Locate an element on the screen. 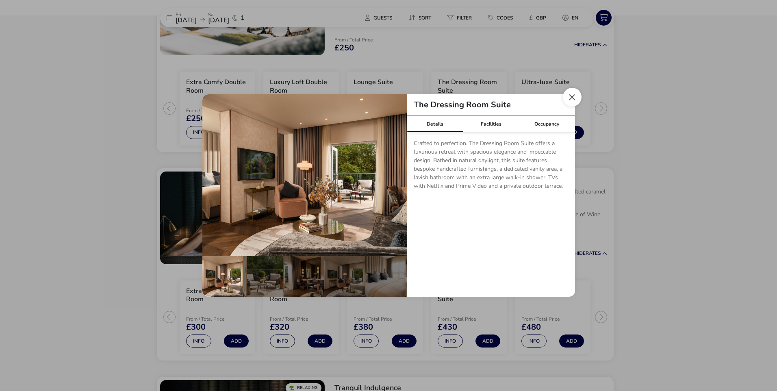  img: 924038294406c2d5d628f0a27d7738130d7fc690d95b0939ba3b875654863eef is located at coordinates (305, 175).